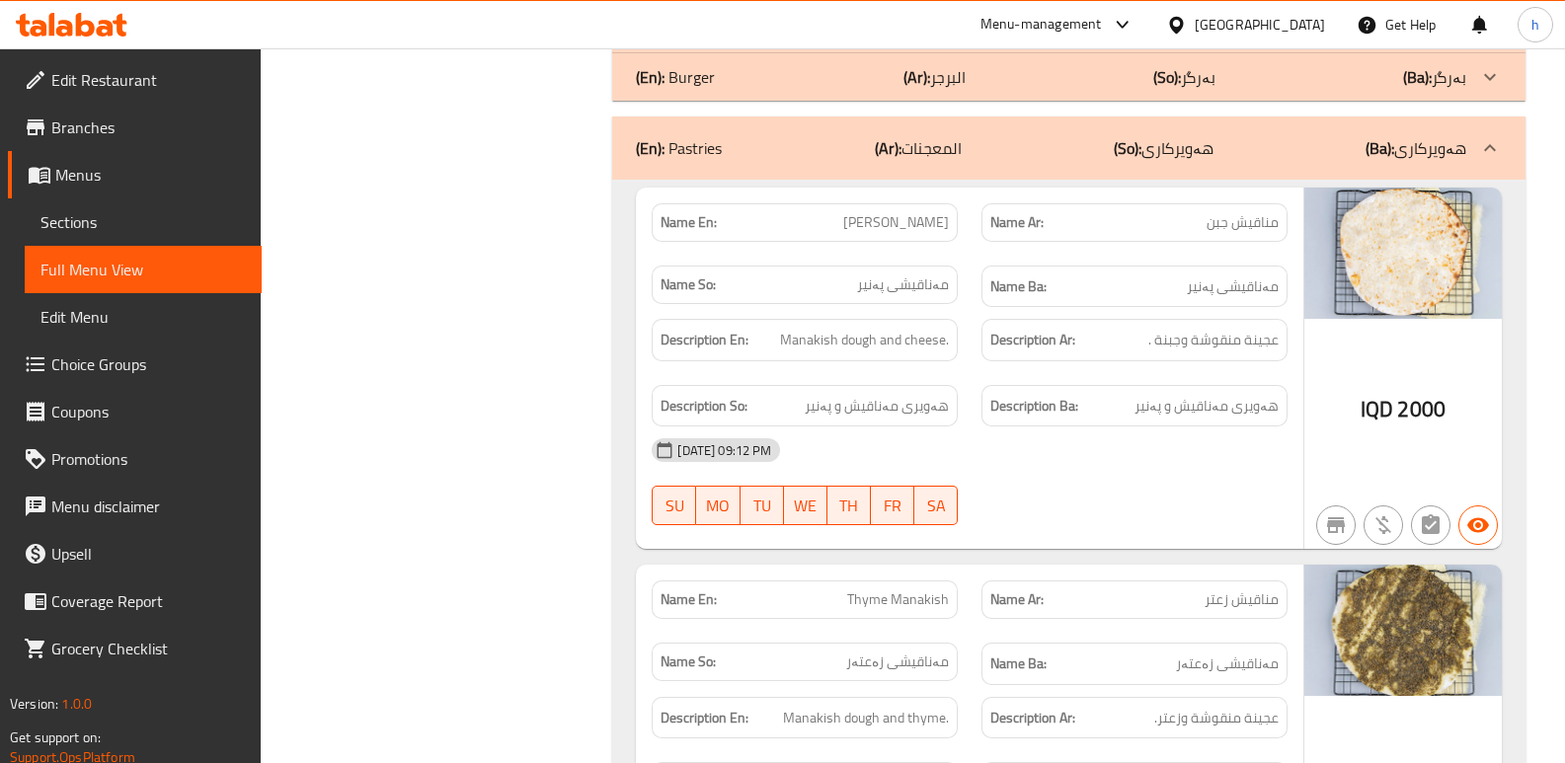 The height and width of the screenshot is (763, 1565). I want to click on span: Edit Menu, so click(143, 317).